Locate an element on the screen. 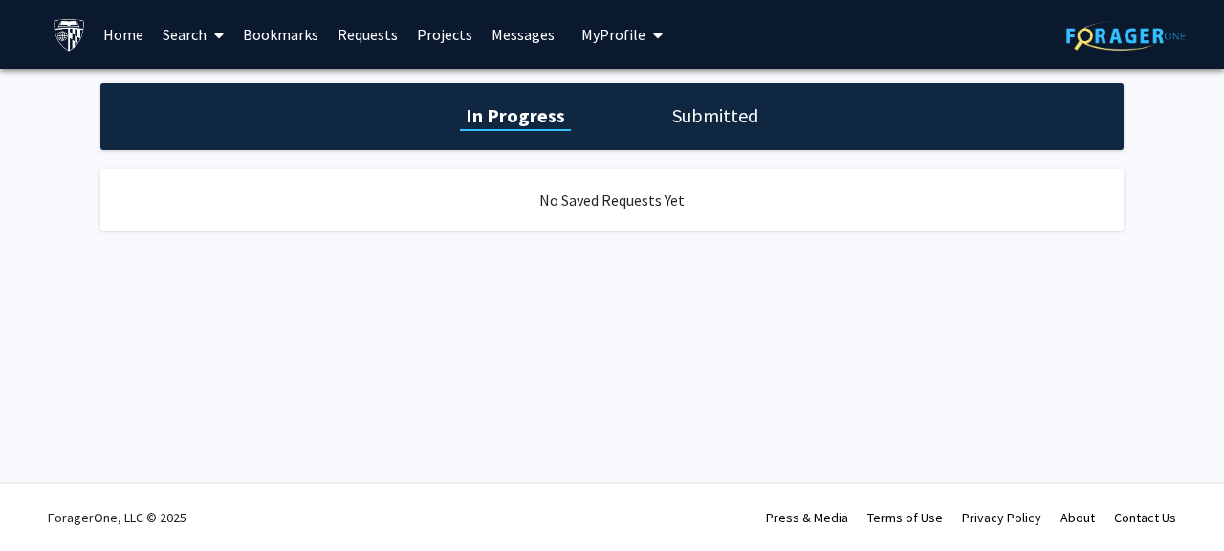  a: Messages is located at coordinates (523, 34).